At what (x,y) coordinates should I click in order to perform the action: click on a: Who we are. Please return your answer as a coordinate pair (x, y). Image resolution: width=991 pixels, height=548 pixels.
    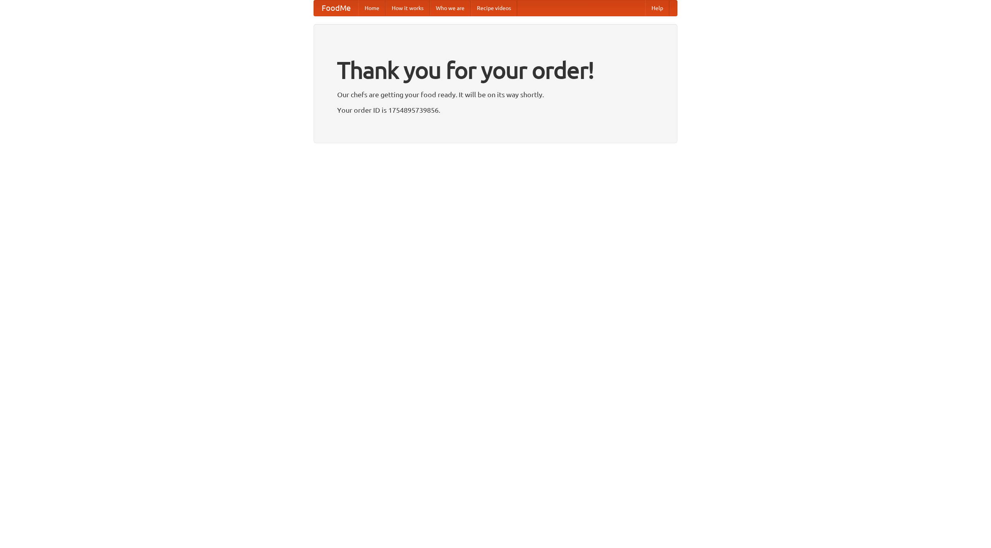
    Looking at the image, I should click on (450, 8).